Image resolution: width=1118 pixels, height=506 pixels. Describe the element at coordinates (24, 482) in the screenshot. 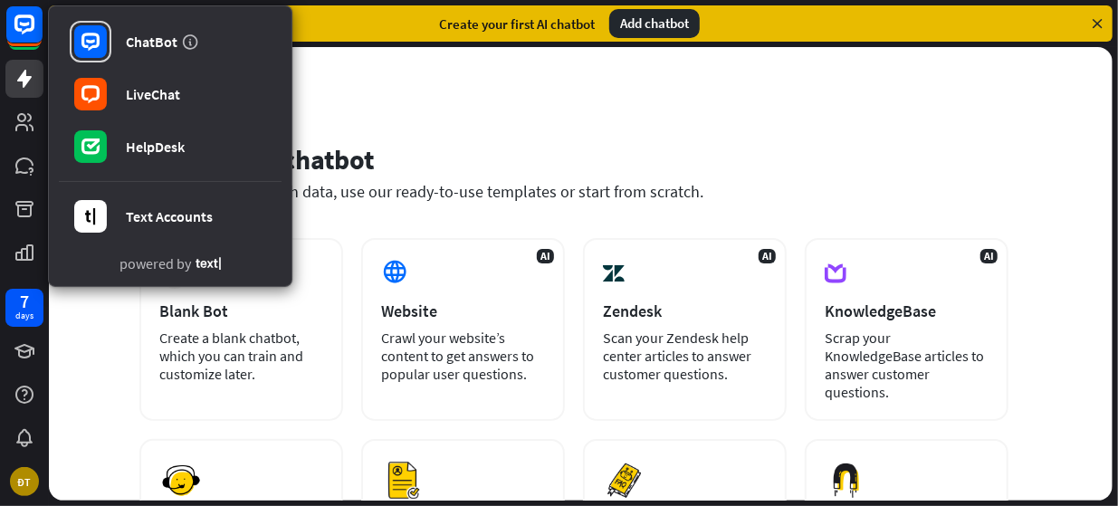

I see `div: ĐT` at that location.